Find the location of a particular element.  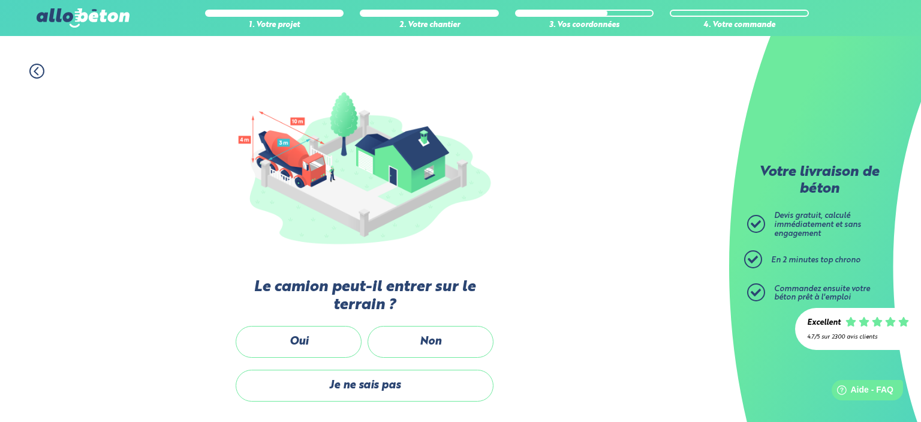

label: Je ne sais pas is located at coordinates (365, 385).